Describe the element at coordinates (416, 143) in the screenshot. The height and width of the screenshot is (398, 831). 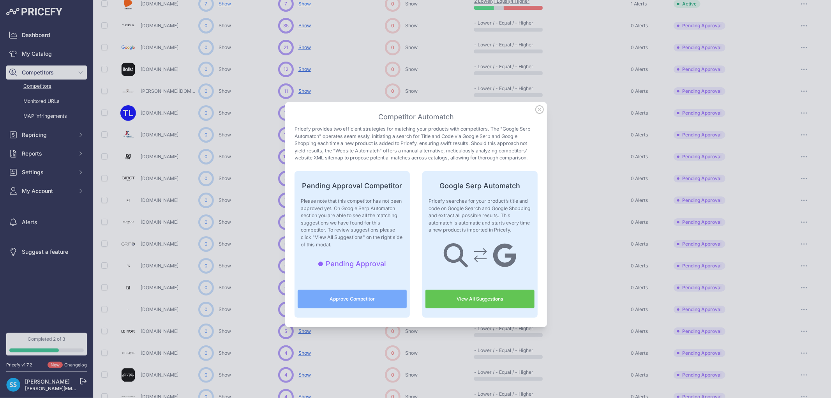
I see `p: Pricefy provides two efficient strategies for matching your products with competitors. The "Googl...` at that location.